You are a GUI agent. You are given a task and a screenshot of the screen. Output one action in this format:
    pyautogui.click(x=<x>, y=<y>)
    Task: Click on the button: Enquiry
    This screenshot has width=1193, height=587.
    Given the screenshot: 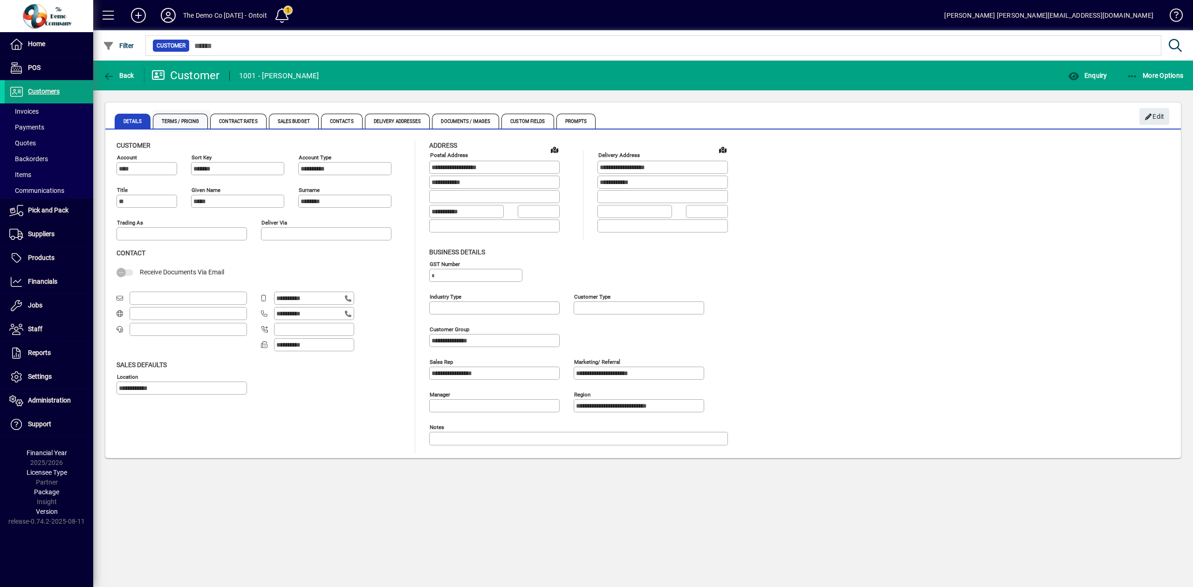 What is the action you would take?
    pyautogui.click(x=1088, y=76)
    